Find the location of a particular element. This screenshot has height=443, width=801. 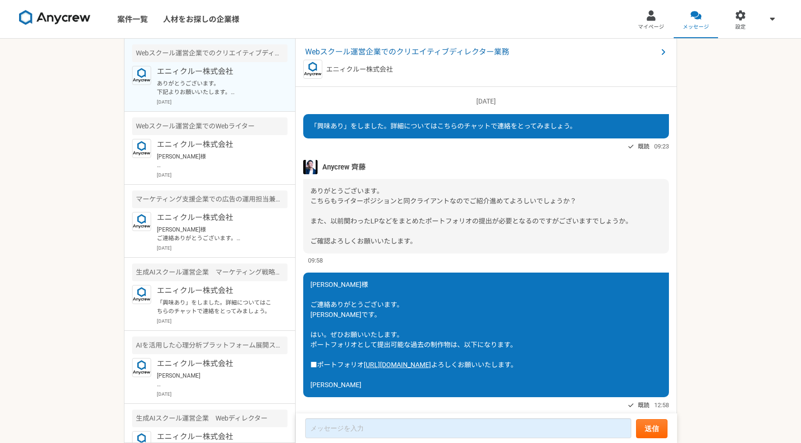

div: Webスクール運営企業でのクリエイティブディレクター業務 is located at coordinates (210, 53).